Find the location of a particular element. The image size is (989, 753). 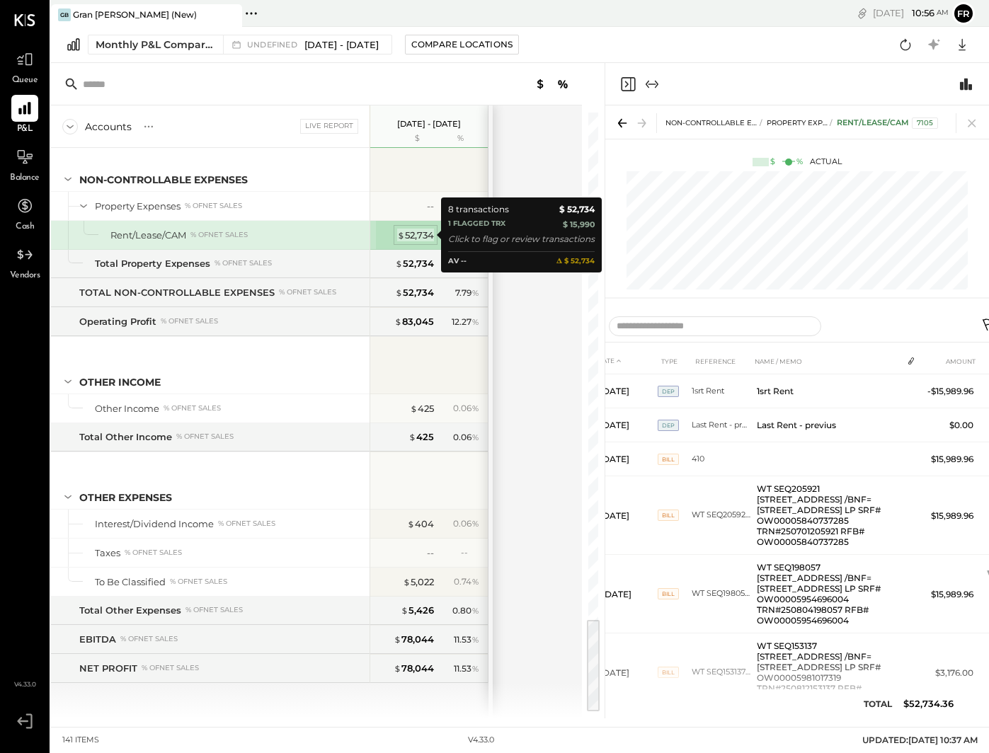

div: Compare Locations is located at coordinates (462, 44).